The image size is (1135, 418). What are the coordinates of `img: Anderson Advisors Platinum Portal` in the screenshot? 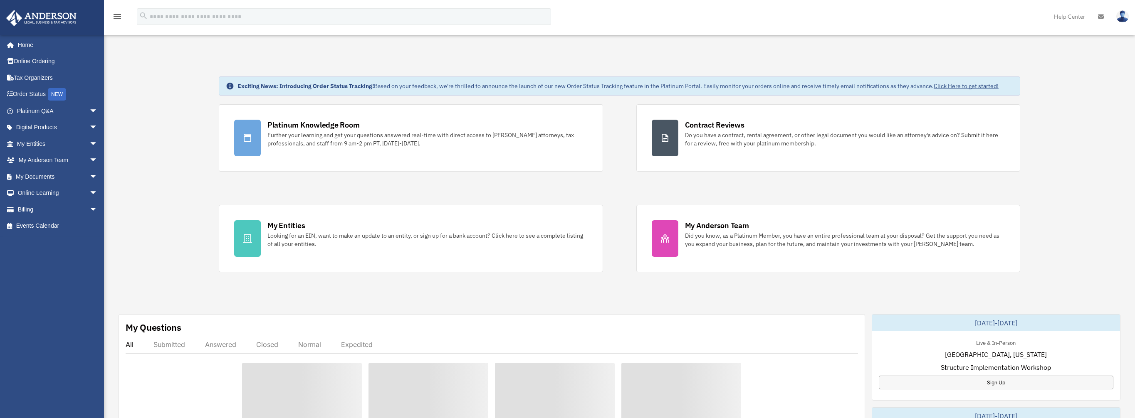 It's located at (41, 18).